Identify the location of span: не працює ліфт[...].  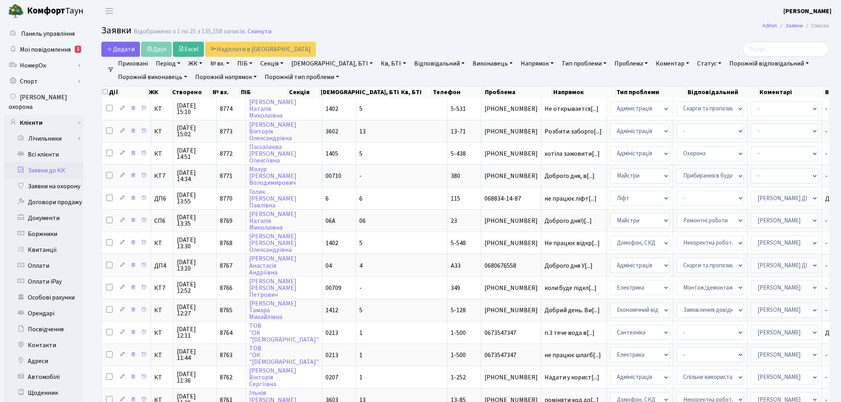
(570, 199).